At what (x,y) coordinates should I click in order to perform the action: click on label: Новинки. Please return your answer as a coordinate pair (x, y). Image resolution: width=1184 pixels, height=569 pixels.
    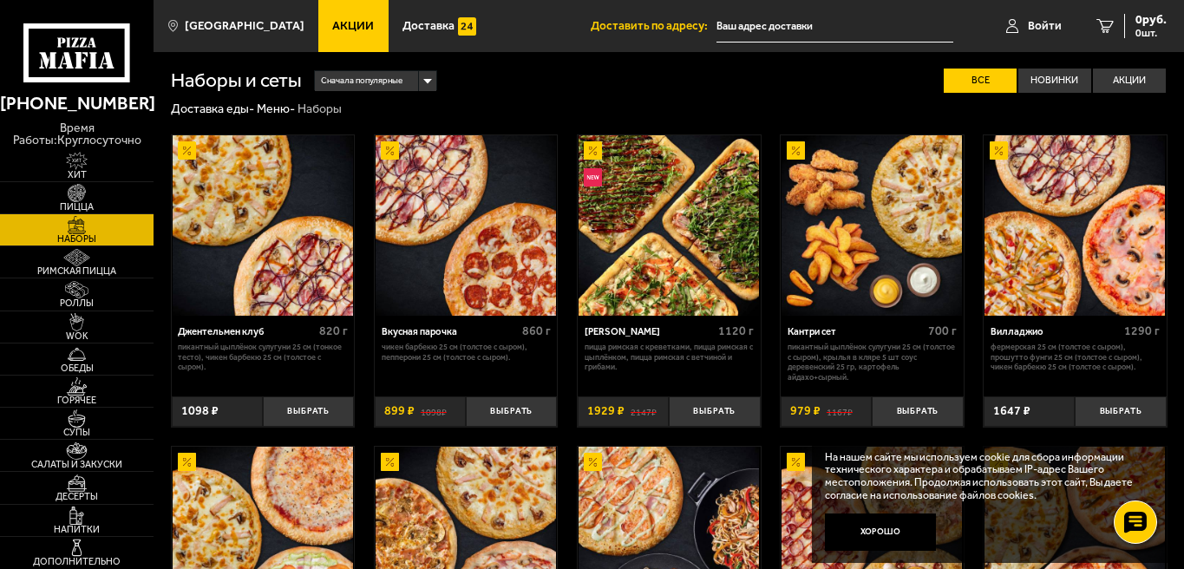
    Looking at the image, I should click on (1055, 80).